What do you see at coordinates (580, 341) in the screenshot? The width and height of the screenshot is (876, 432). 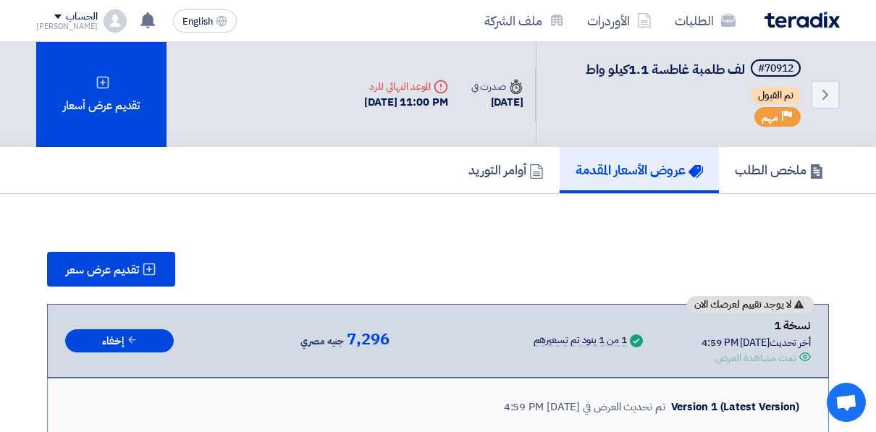 I see `div: 1 من 1 بنود تم تسعيرهم` at bounding box center [580, 341].